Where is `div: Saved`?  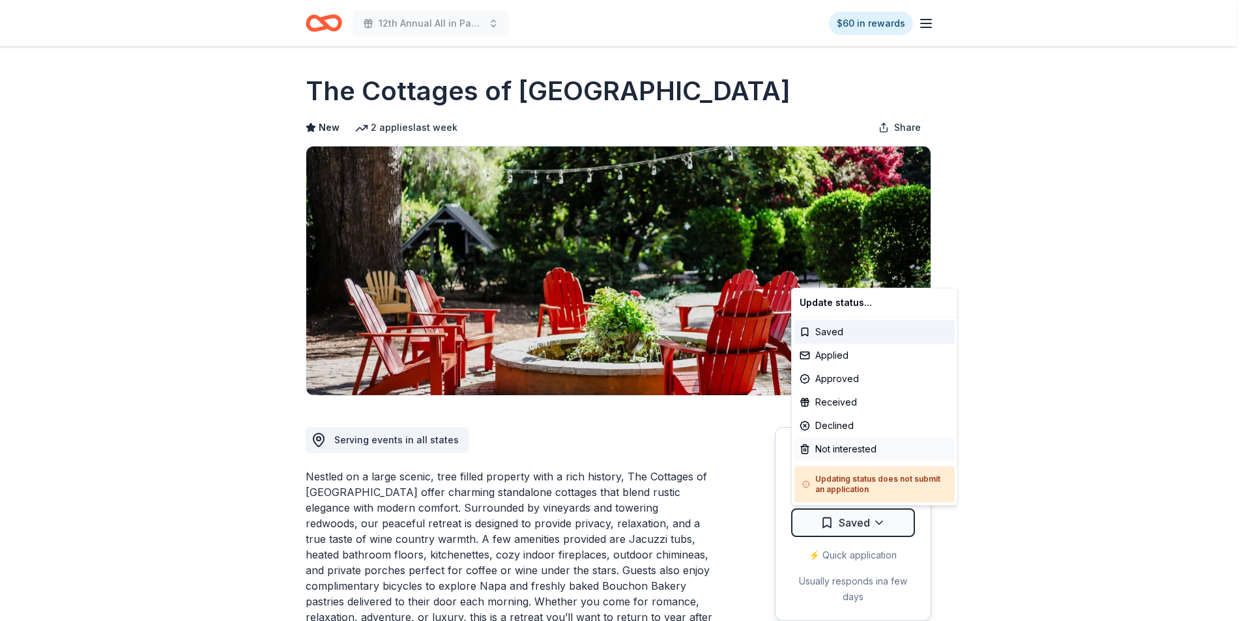
div: Saved is located at coordinates (874, 332).